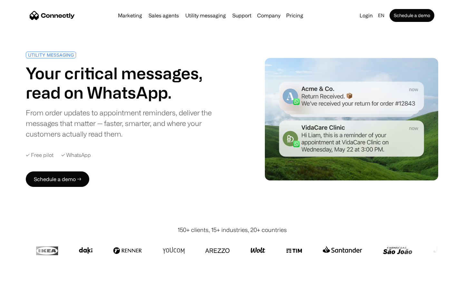  I want to click on div: ✓ Free pilot, so click(40, 155).